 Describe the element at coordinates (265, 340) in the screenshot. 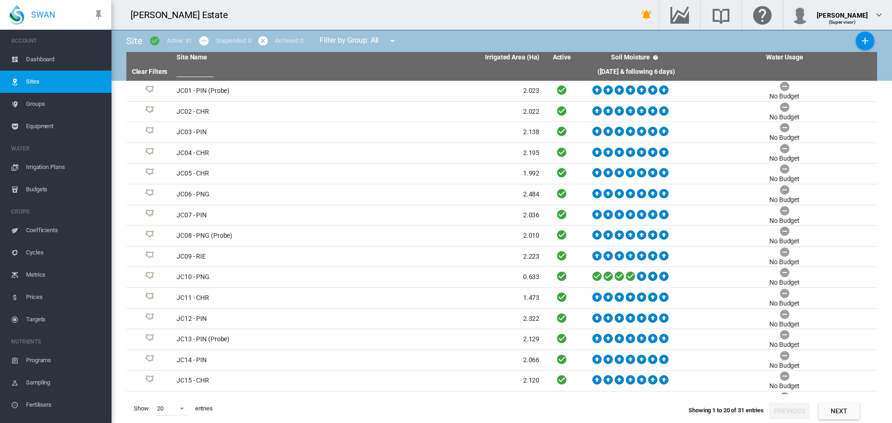

I see `td: JC13 - PIN (Probe)` at that location.